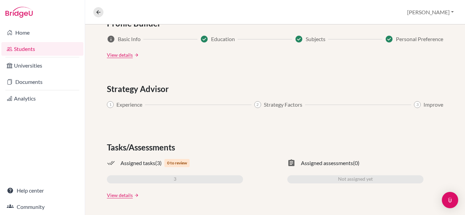 The image size is (465, 215). Describe the element at coordinates (450, 201) in the screenshot. I see `div: Open Intercom Messenger` at that location.